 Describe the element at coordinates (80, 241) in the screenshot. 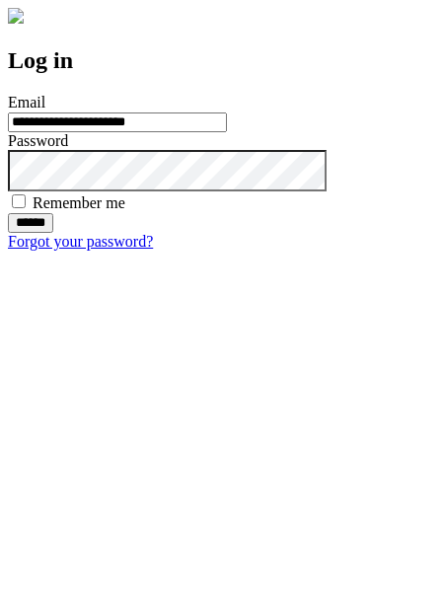

I see `a: Forgot your password?` at that location.